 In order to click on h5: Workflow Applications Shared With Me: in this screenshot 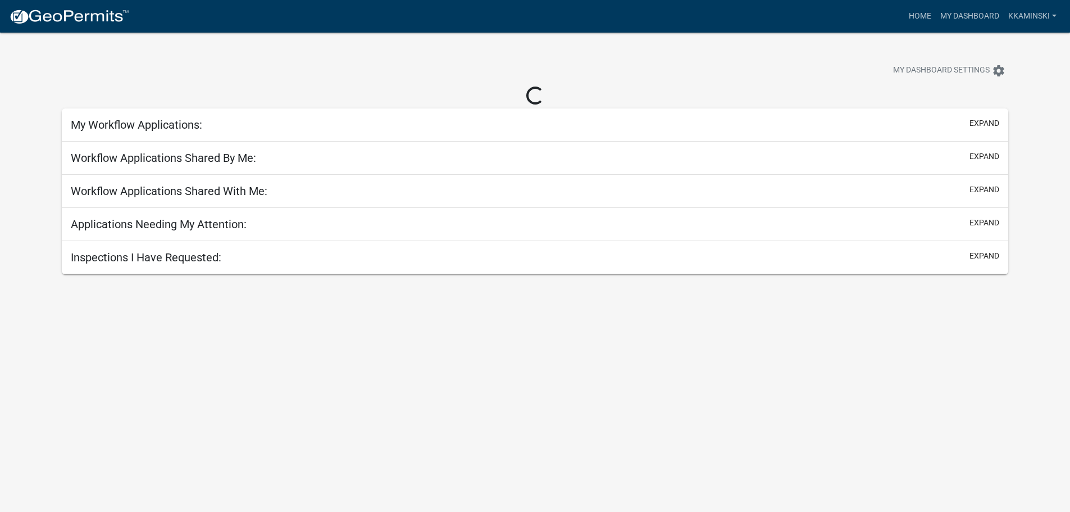, I will do `click(169, 191)`.